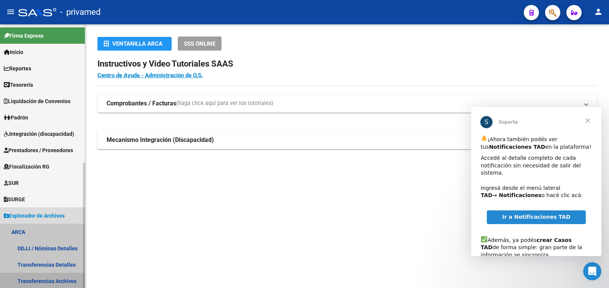 Image resolution: width=609 pixels, height=288 pixels. Describe the element at coordinates (141, 104) in the screenshot. I see `strong: Comprobantes / Facturas` at that location.